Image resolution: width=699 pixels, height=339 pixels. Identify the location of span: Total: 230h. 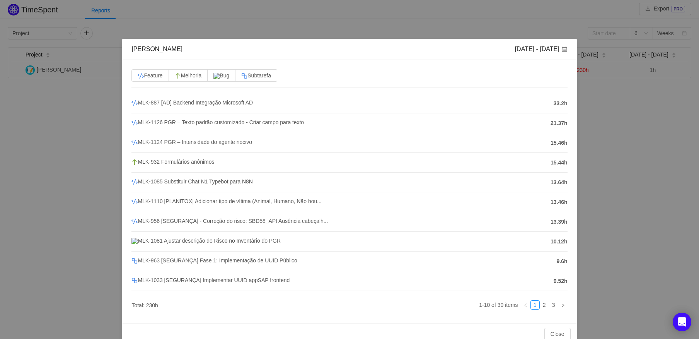
(145, 305).